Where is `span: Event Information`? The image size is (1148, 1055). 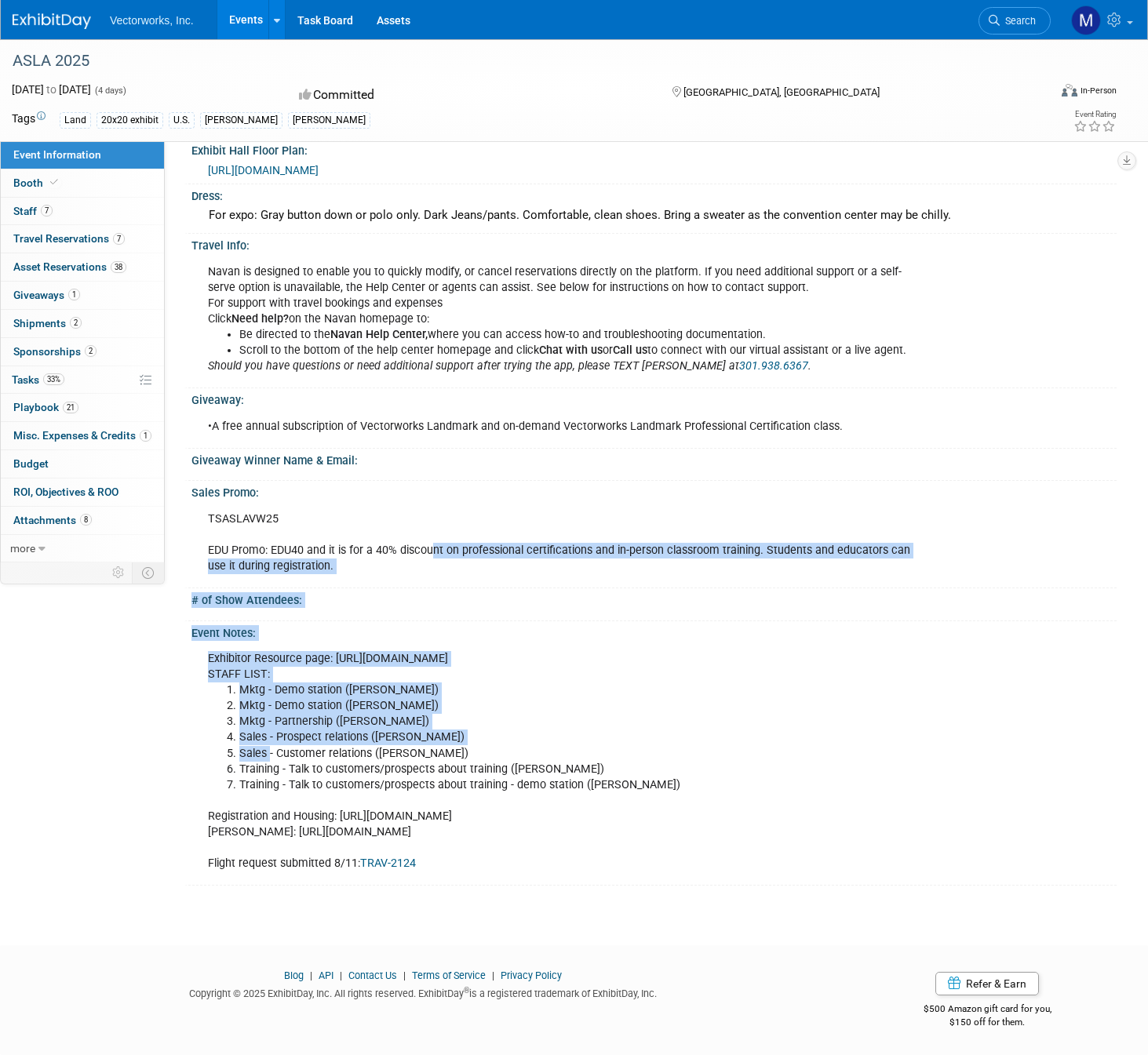
span: Event Information is located at coordinates (58, 155).